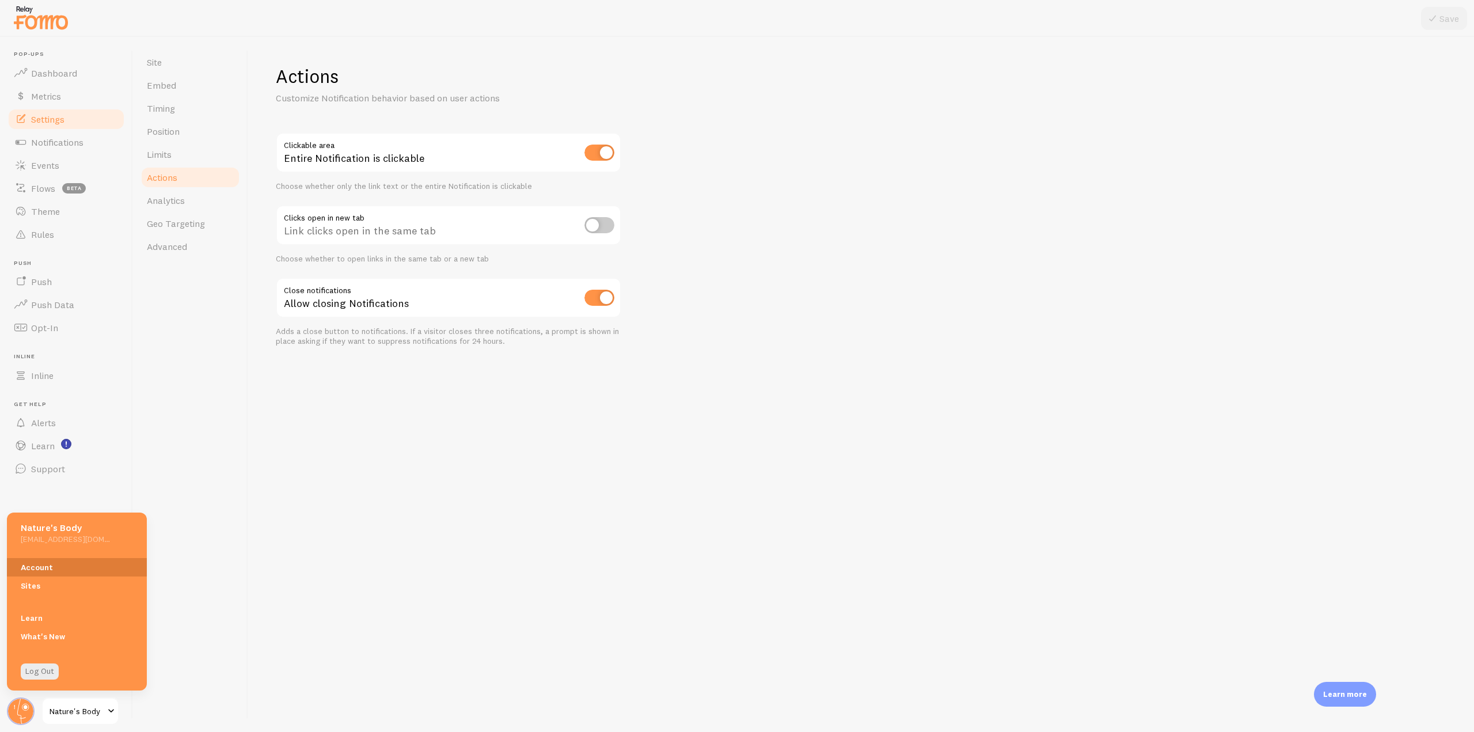  Describe the element at coordinates (166, 200) in the screenshot. I see `span: Analytics` at that location.